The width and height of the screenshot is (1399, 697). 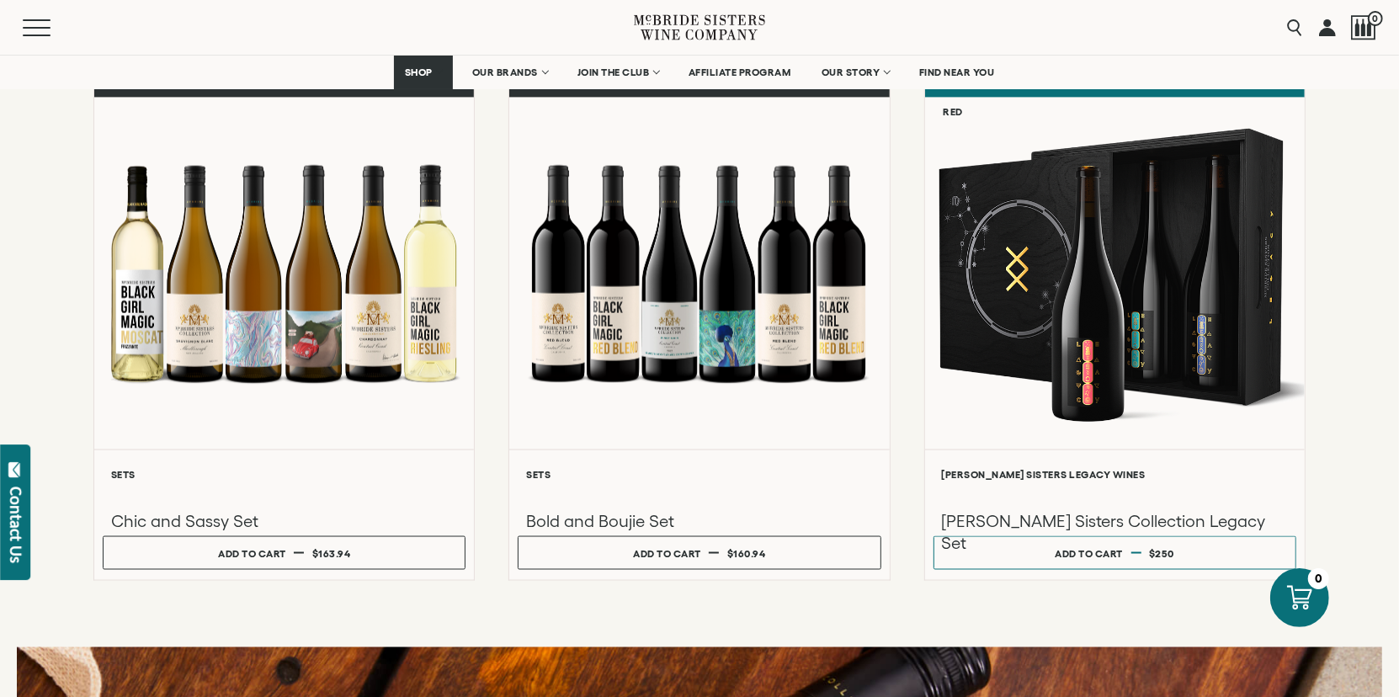 What do you see at coordinates (953, 111) in the screenshot?
I see `h6: Red` at bounding box center [953, 111].